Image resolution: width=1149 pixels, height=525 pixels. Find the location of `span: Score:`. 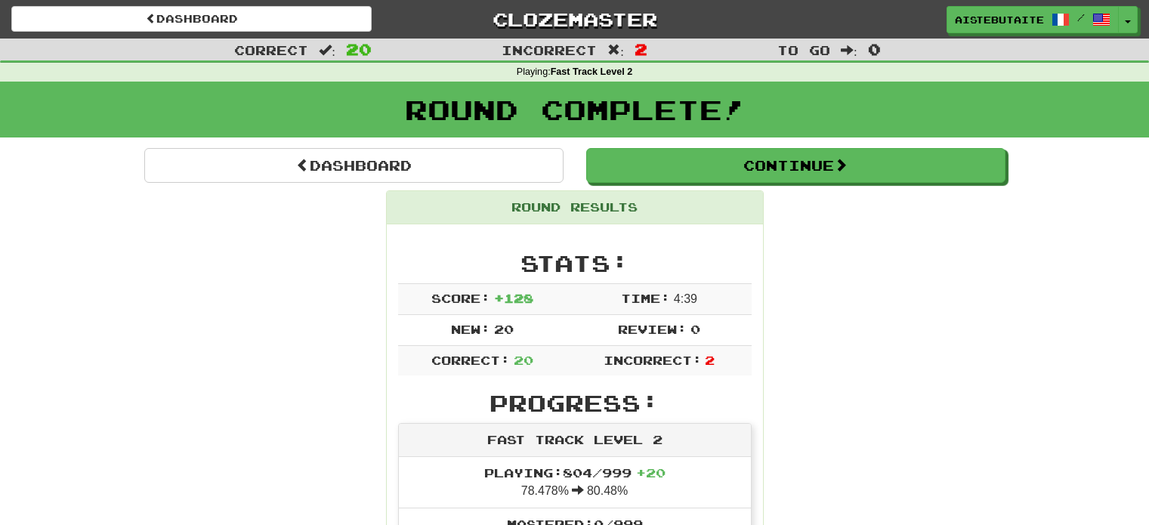

span: Score: is located at coordinates (461, 298).